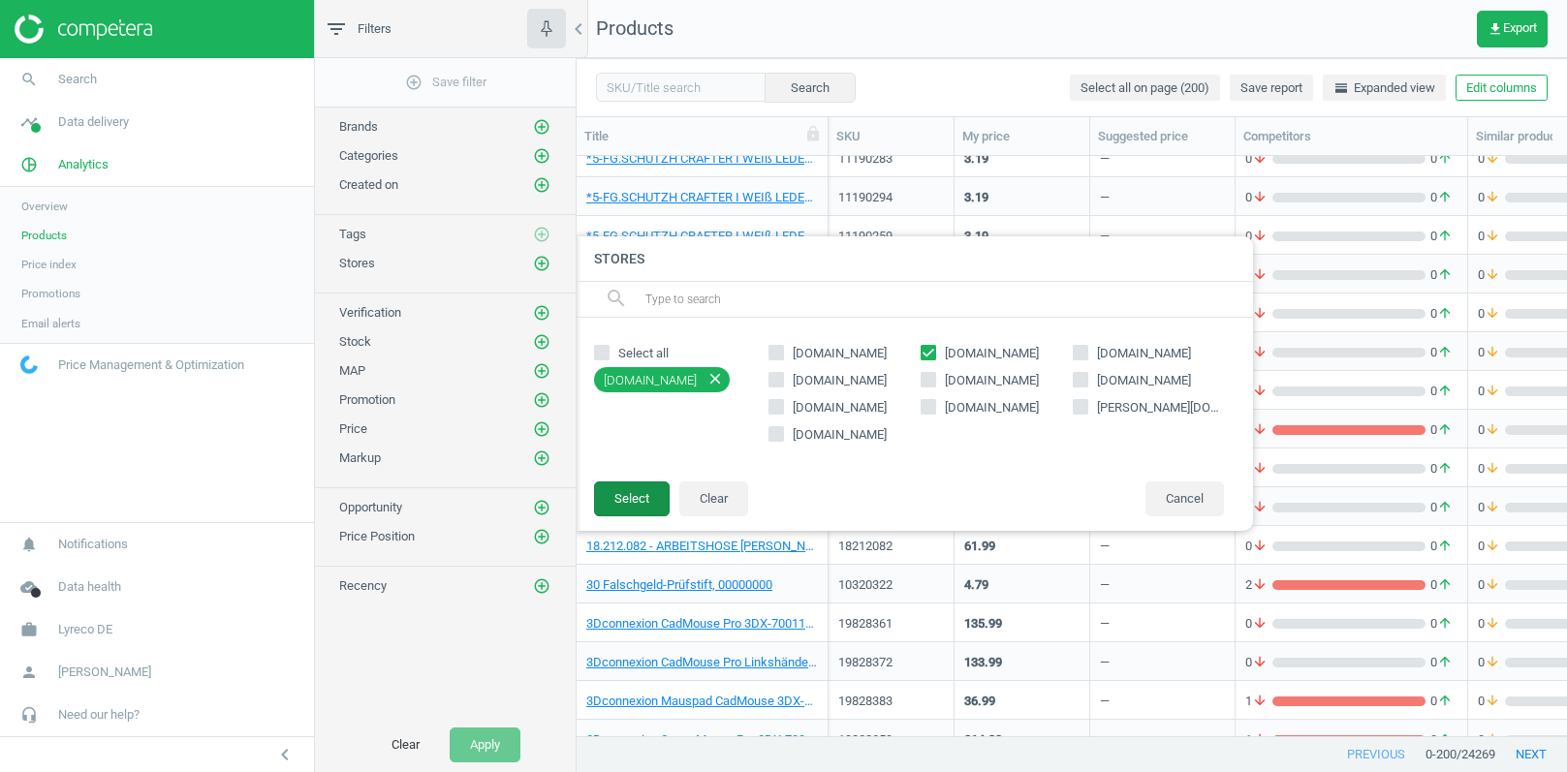  I want to click on span: Data delivery, so click(93, 122).